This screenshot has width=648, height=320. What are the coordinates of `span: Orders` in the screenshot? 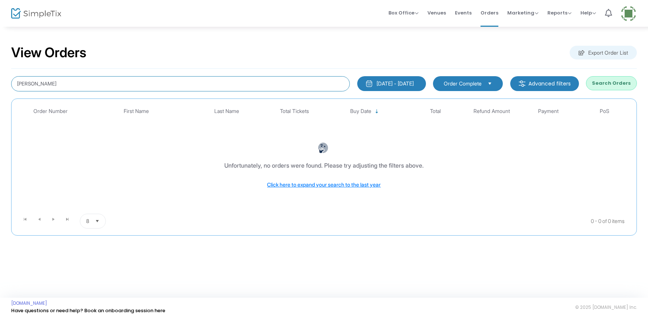 It's located at (489, 13).